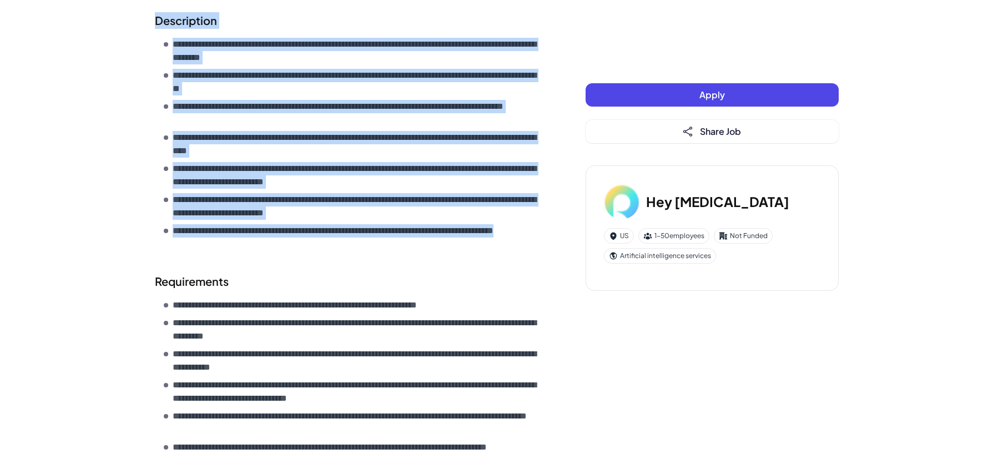  What do you see at coordinates (674, 236) in the screenshot?
I see `div: 1-50 employees` at bounding box center [674, 236].